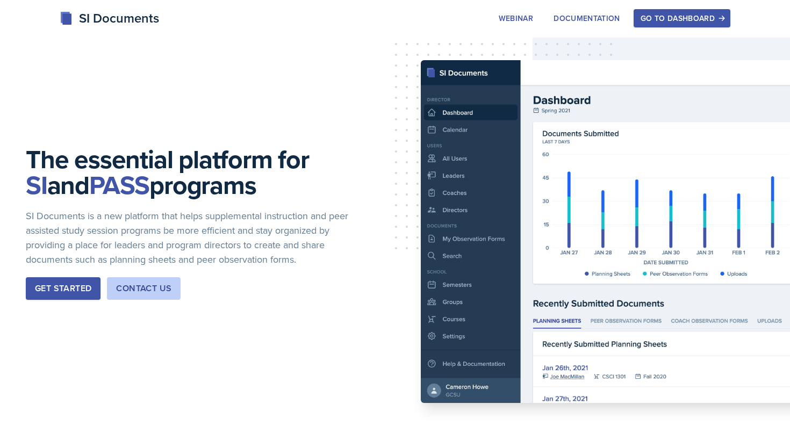  Describe the element at coordinates (516, 18) in the screenshot. I see `button: Webinar` at that location.